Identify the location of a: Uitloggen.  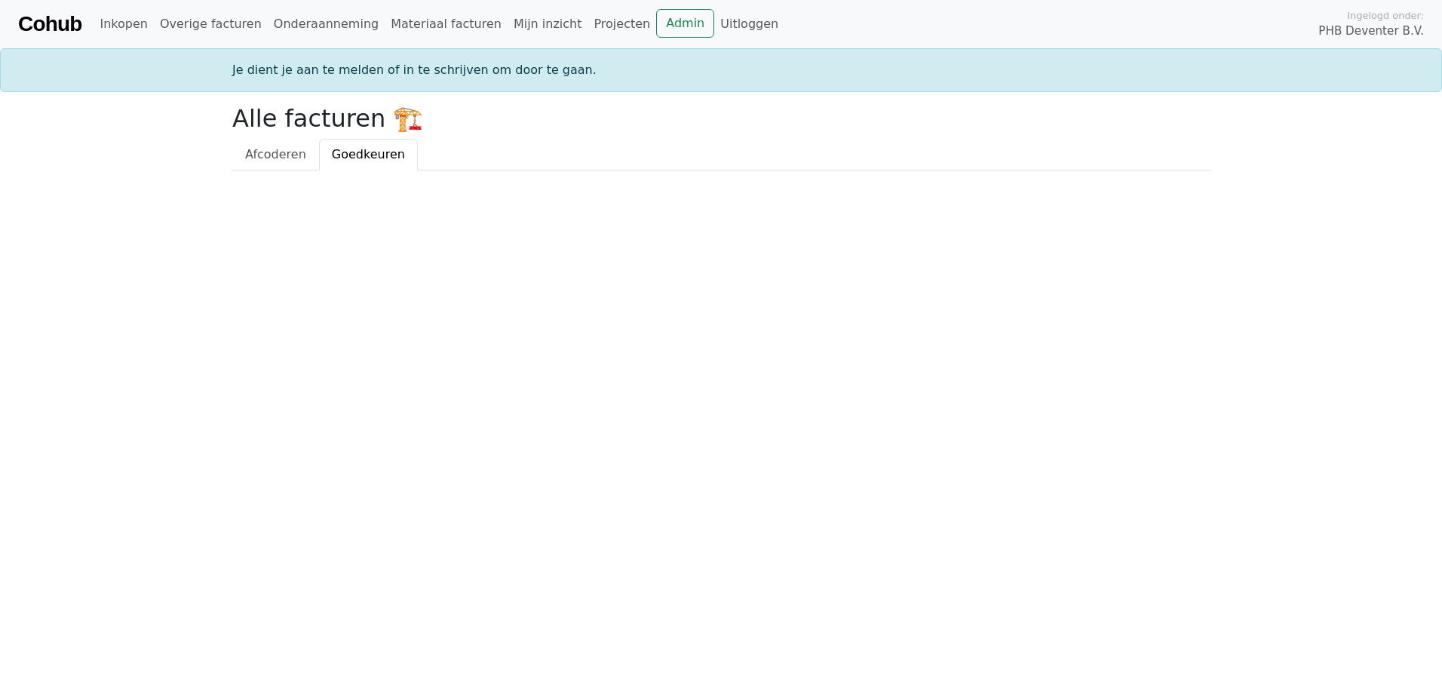
(749, 24).